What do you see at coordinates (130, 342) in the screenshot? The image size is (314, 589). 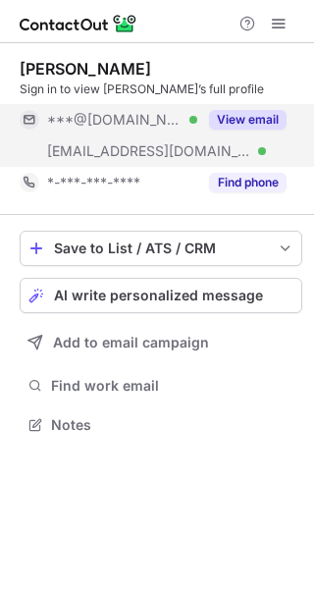 I see `span: Add to email campaign` at bounding box center [130, 342].